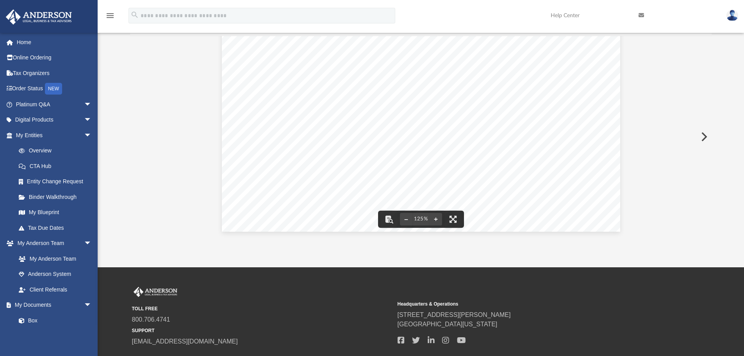 The width and height of the screenshot is (744, 356). Describe the element at coordinates (151, 319) in the screenshot. I see `a: 800.706.4741` at that location.